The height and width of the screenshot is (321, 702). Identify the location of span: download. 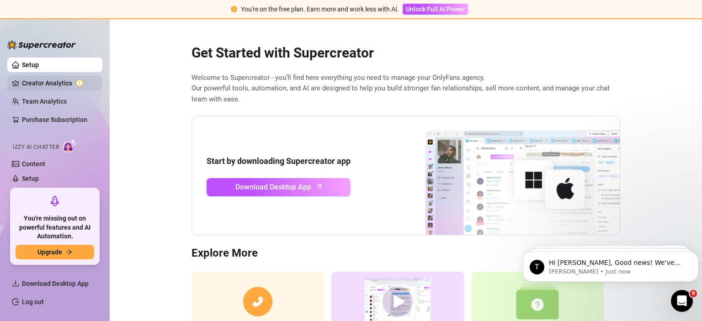
(16, 284).